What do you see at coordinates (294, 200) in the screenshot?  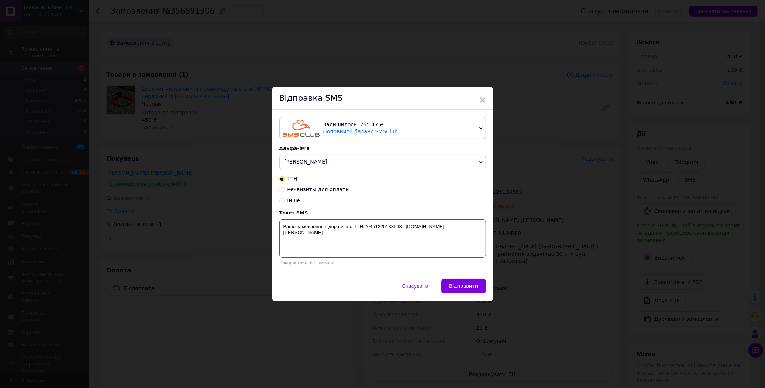 I see `span: Інше` at bounding box center [294, 200].